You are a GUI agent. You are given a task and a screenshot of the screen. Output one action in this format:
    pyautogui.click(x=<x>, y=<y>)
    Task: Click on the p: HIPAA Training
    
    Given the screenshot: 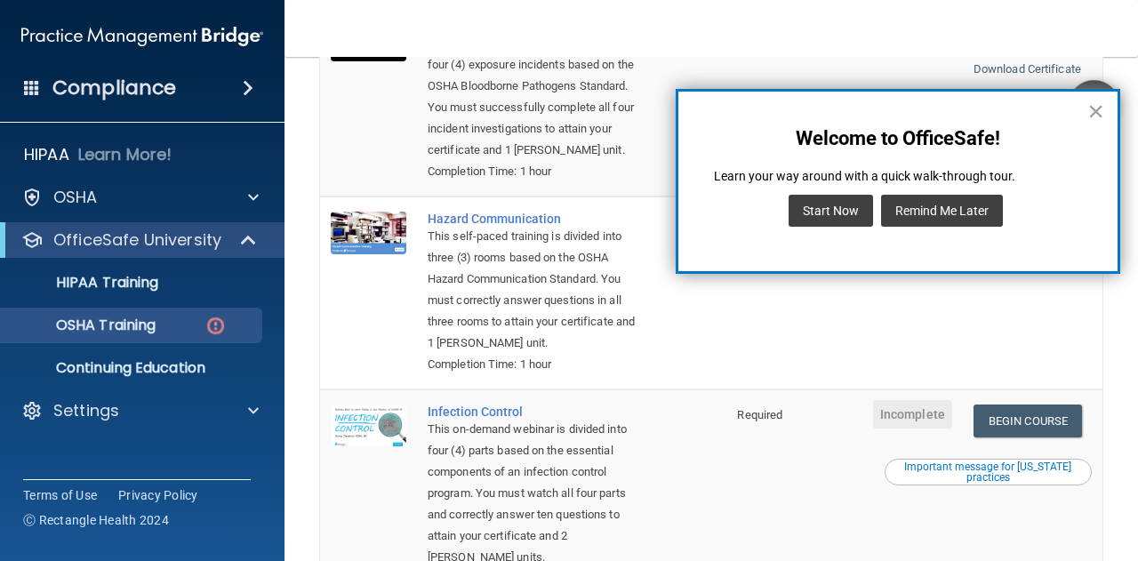 What is the action you would take?
    pyautogui.click(x=84, y=283)
    